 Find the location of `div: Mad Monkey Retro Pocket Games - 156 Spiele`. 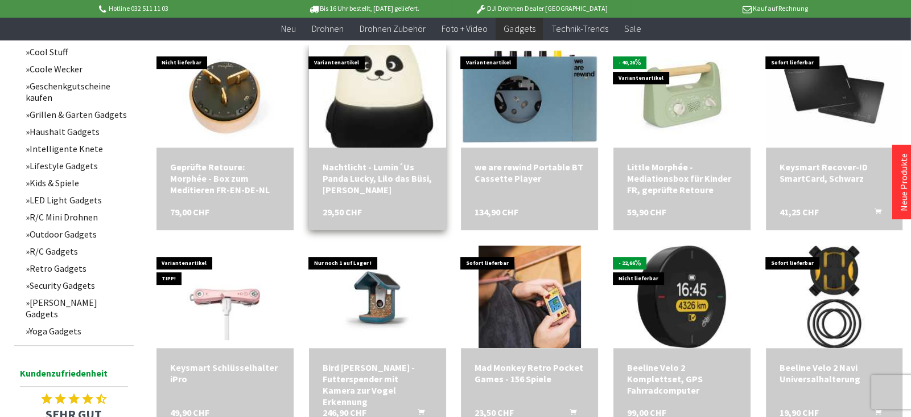

div: Mad Monkey Retro Pocket Games - 156 Spiele is located at coordinates (529, 373).